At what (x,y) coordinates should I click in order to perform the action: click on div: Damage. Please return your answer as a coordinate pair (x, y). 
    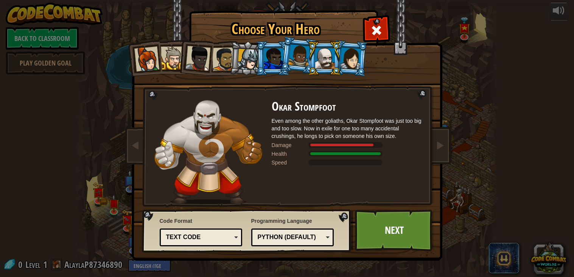
    Looking at the image, I should click on (291, 145).